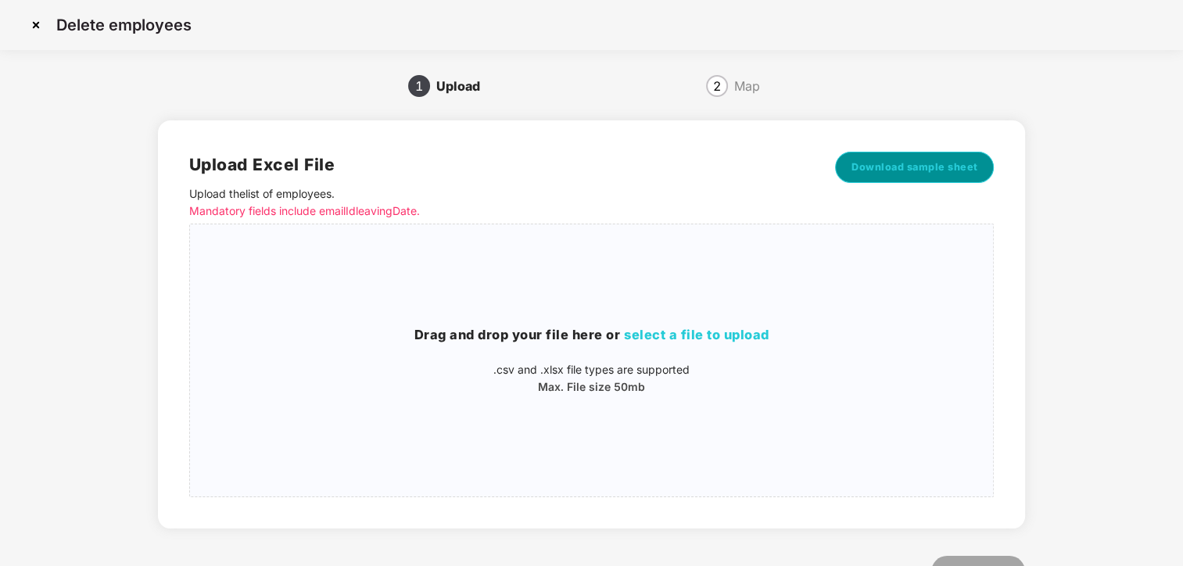 Image resolution: width=1183 pixels, height=566 pixels. I want to click on p: Max. File size 50mb, so click(592, 387).